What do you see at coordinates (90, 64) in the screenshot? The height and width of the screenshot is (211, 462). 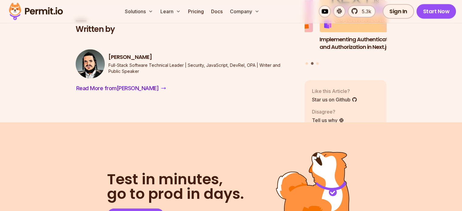 I see `img: Gabriel L. Manor` at bounding box center [90, 64].